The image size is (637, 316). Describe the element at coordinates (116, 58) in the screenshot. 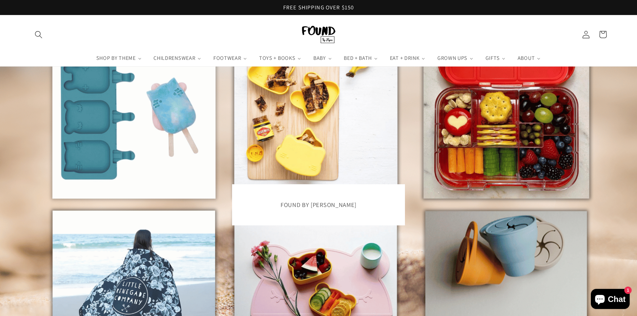

I see `span: SHOP BY THEME` at that location.